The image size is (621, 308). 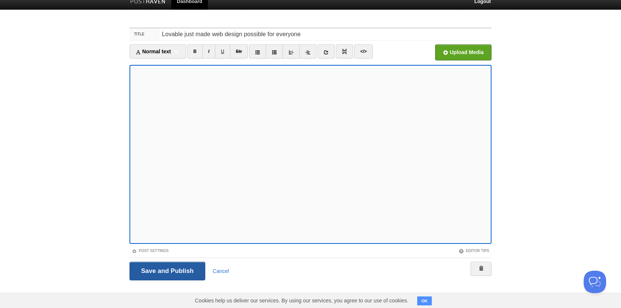 I want to click on a: I, so click(x=209, y=52).